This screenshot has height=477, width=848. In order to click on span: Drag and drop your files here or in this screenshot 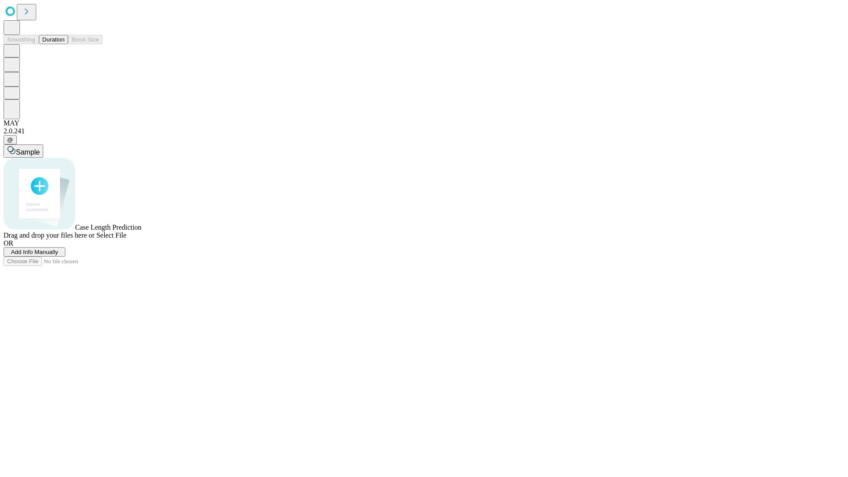, I will do `click(49, 235)`.